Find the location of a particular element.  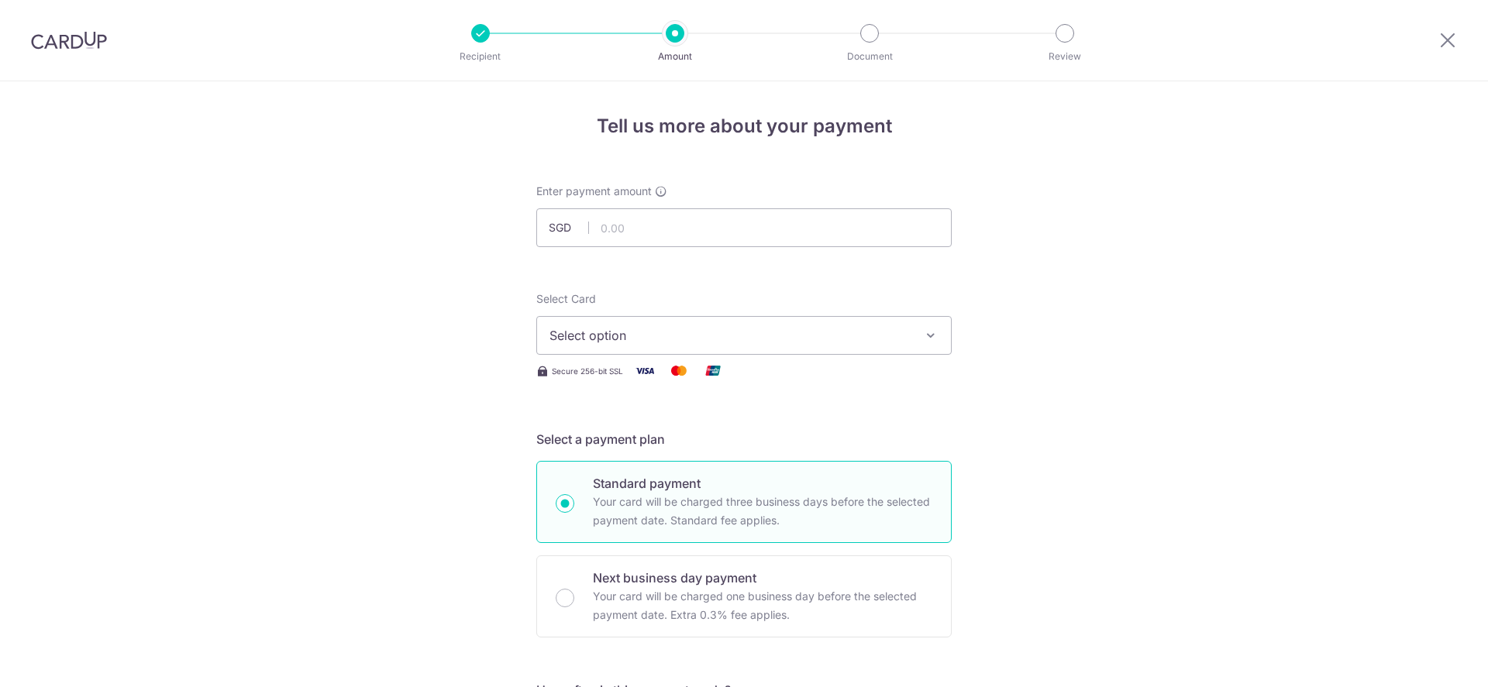

h5: Select a payment plan is located at coordinates (744, 439).